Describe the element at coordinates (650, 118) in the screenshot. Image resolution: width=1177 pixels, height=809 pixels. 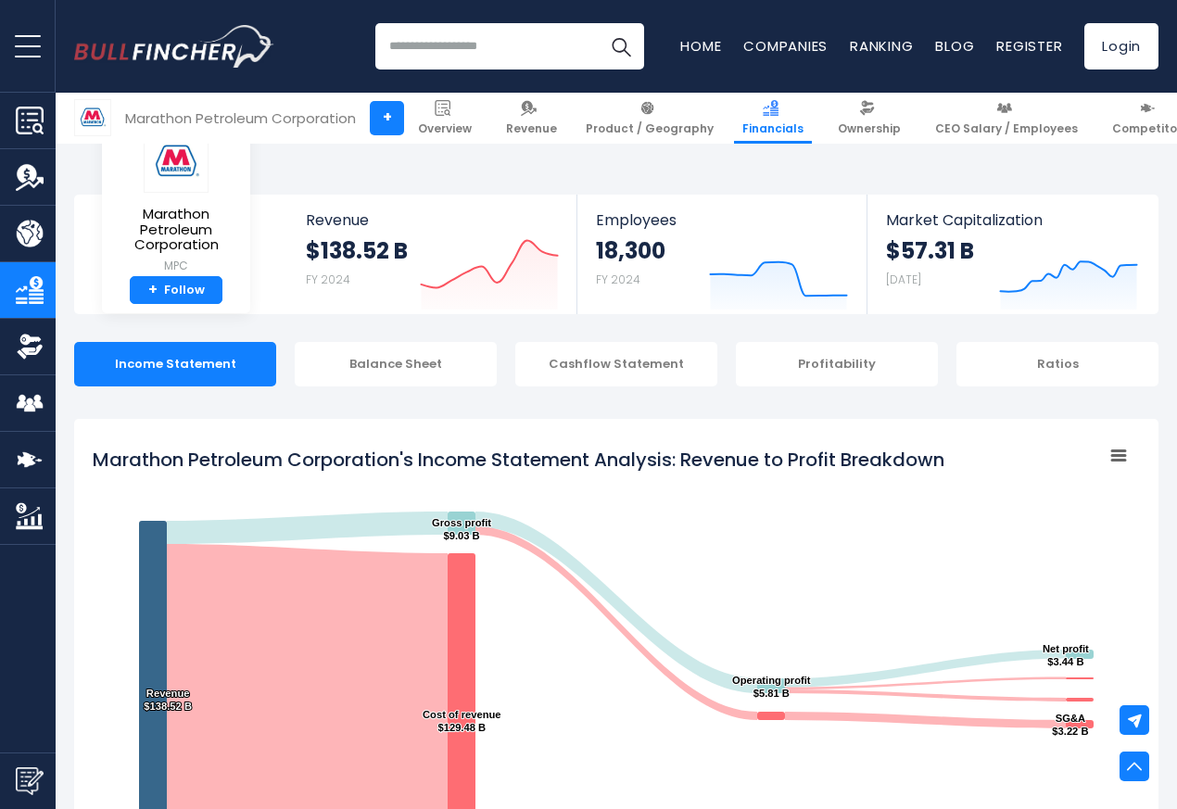
I see `a: Product / Geography` at that location.